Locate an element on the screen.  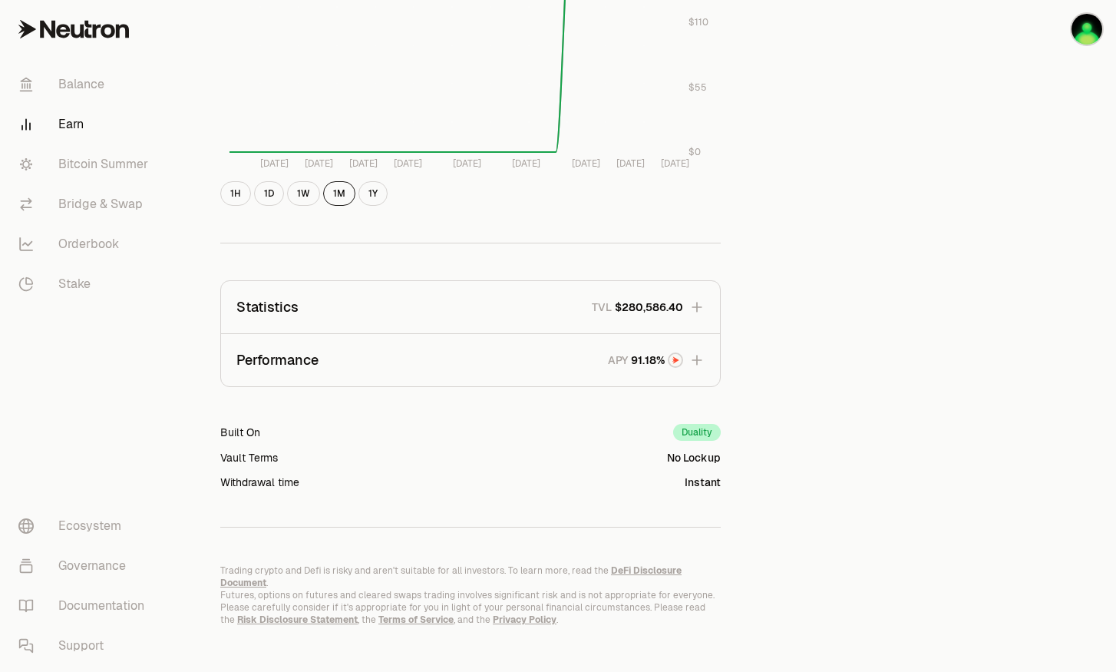
p: Performance is located at coordinates (277, 360).